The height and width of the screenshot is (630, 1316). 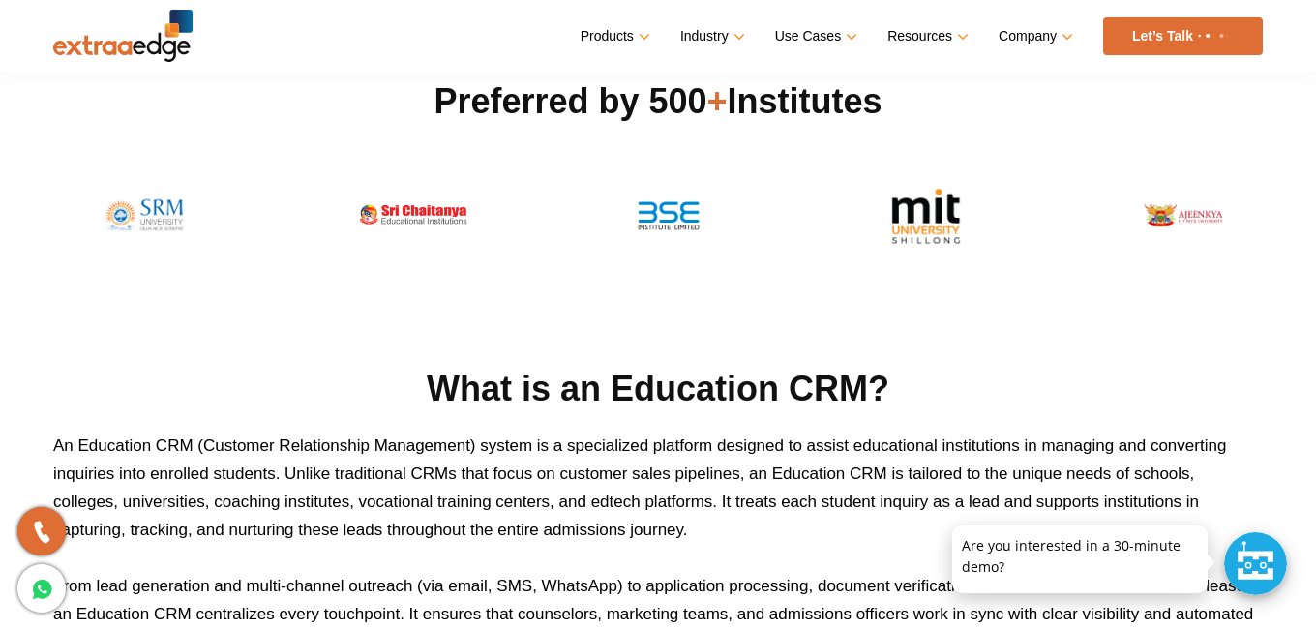 I want to click on a: Industry, so click(x=710, y=36).